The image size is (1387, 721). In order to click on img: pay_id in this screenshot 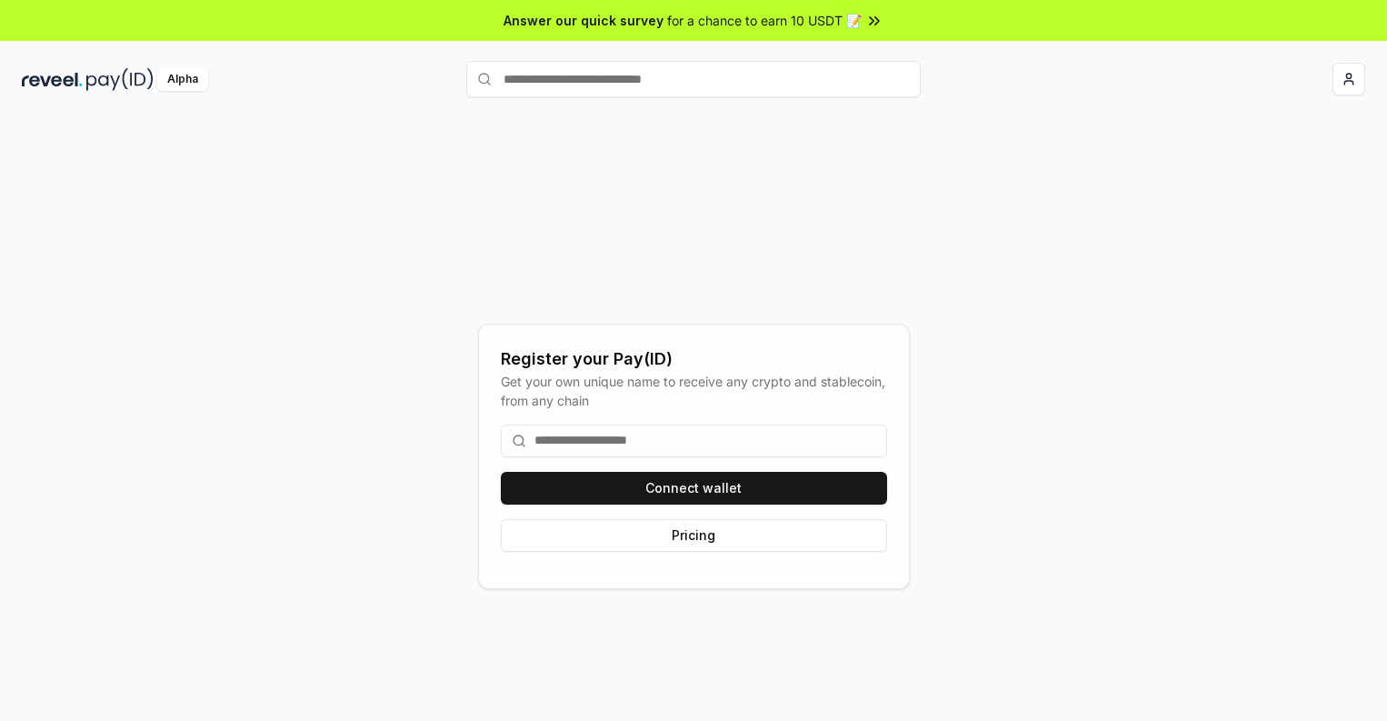, I will do `click(120, 79)`.